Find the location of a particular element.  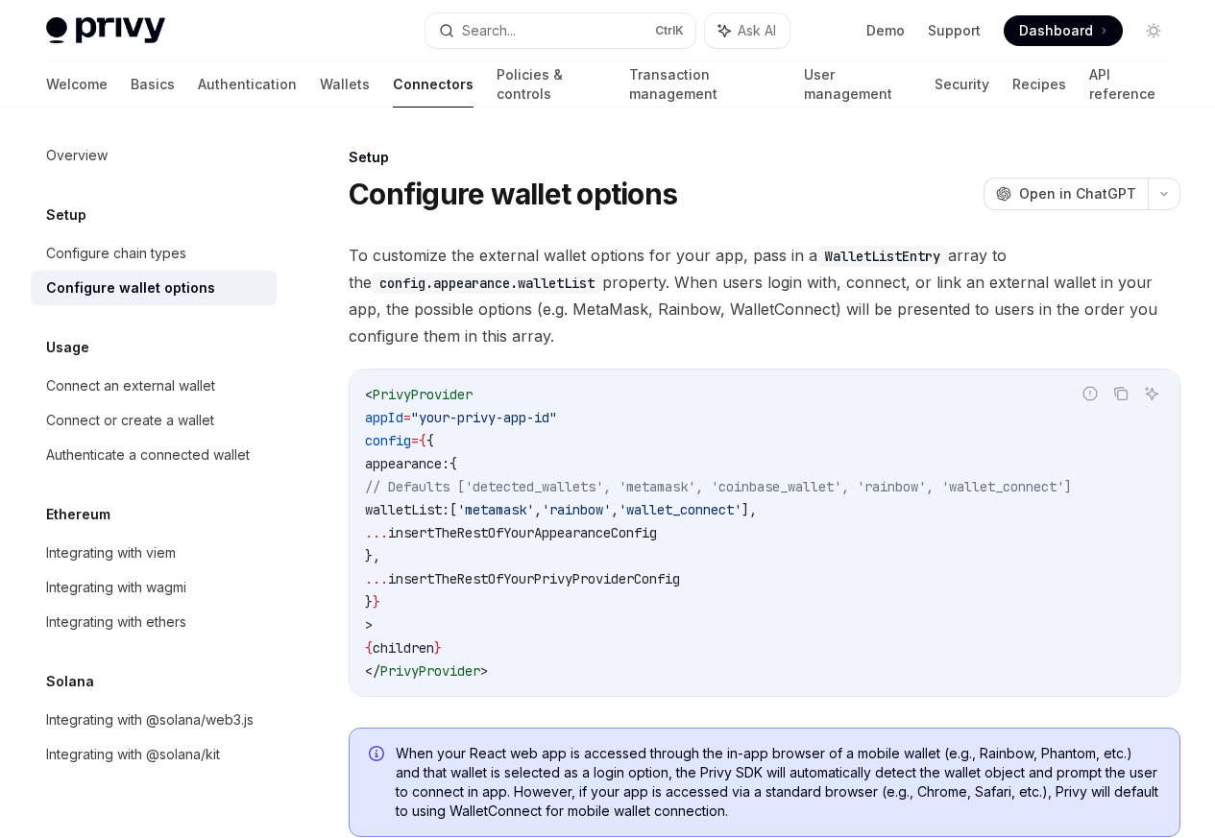

code: config.appearance.walletList is located at coordinates (487, 283).